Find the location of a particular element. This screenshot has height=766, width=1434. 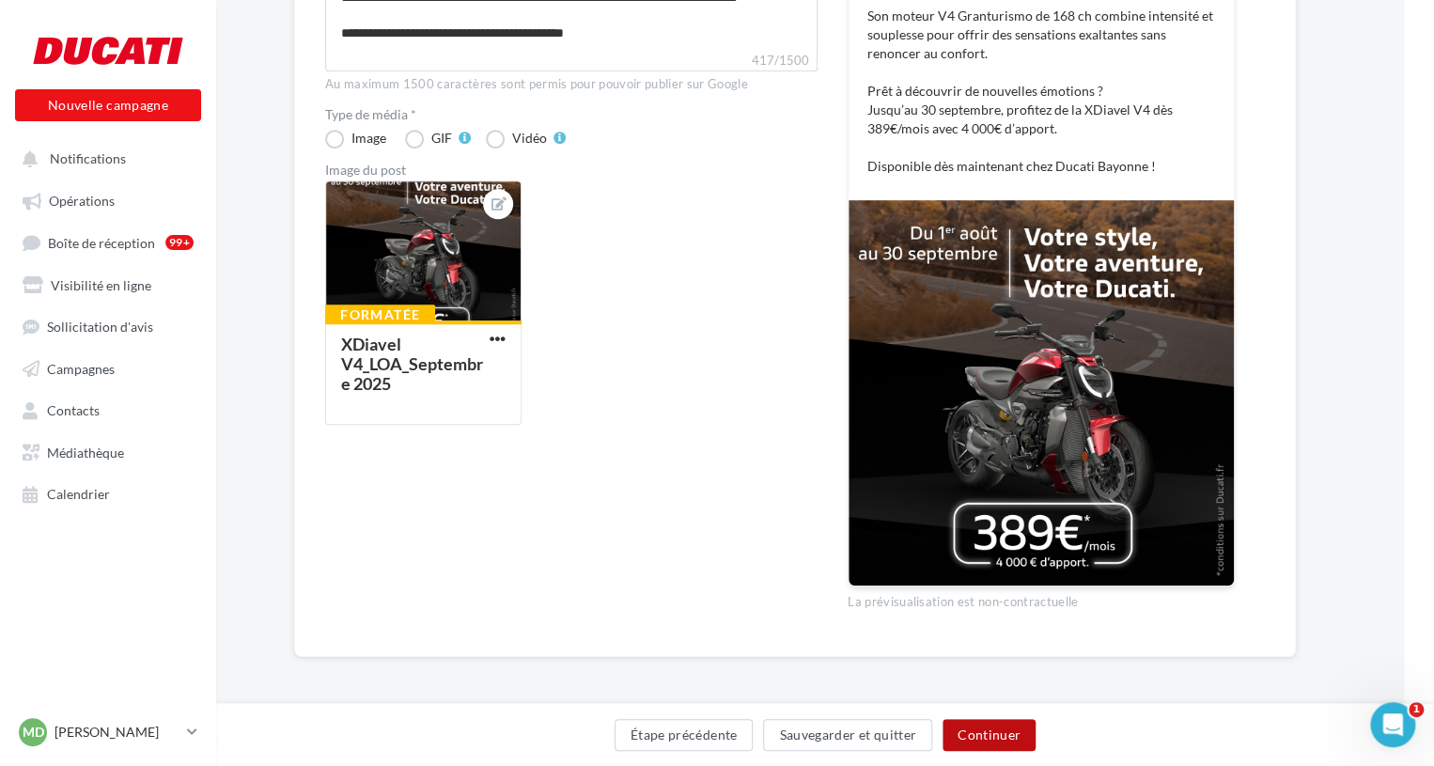

span: Notifications is located at coordinates (87, 158).